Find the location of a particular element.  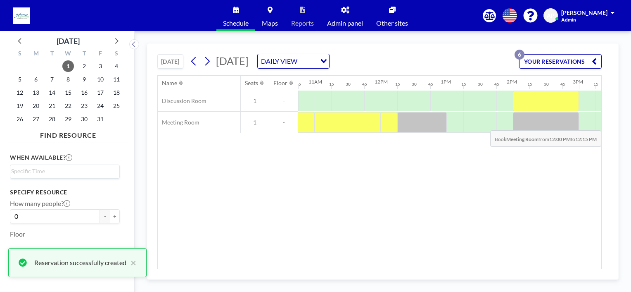

span: Friday, October 31, 2025 is located at coordinates (100, 119).